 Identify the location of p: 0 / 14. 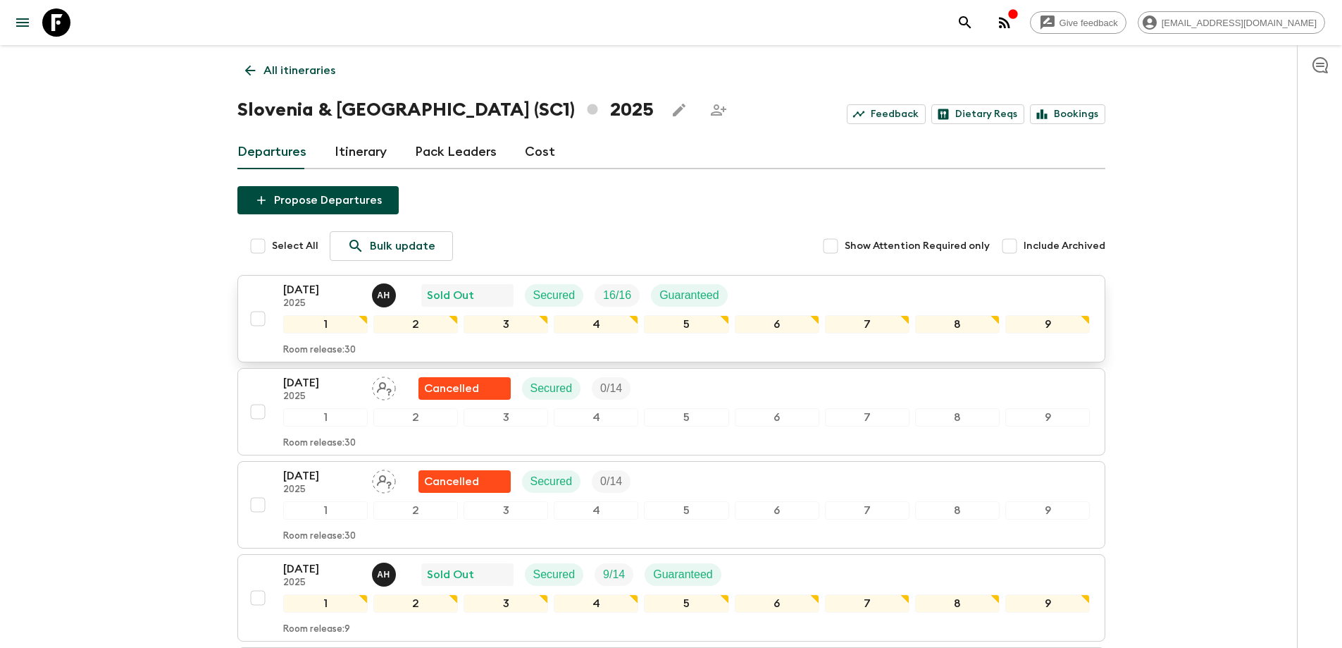
(611, 388).